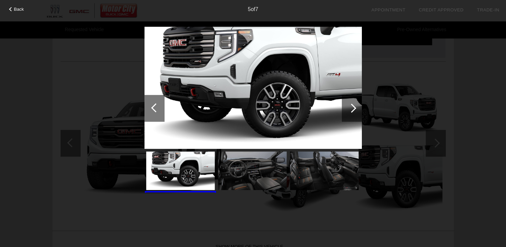 The height and width of the screenshot is (247, 506). I want to click on img: 0267649732d3a7f8ec8938617a557325.jpg, so click(252, 171).